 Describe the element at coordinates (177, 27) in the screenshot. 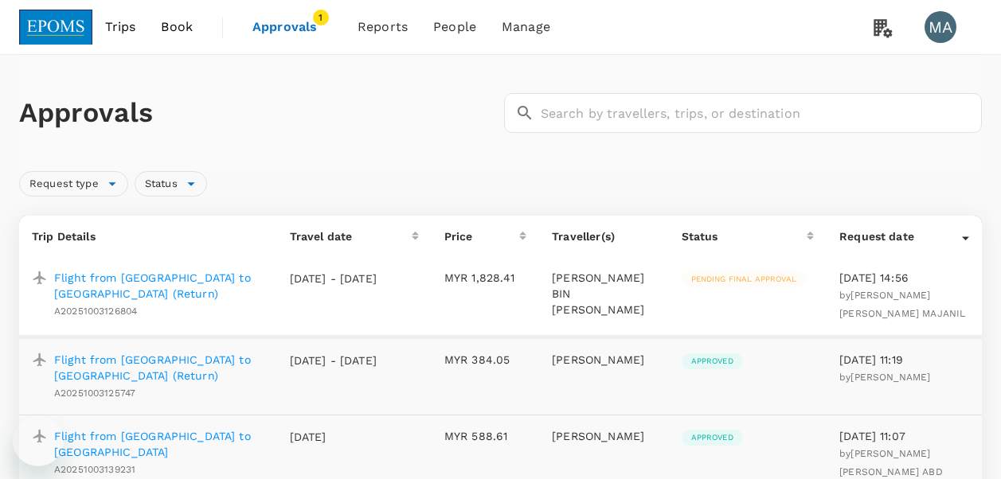

I see `span: Book` at that location.